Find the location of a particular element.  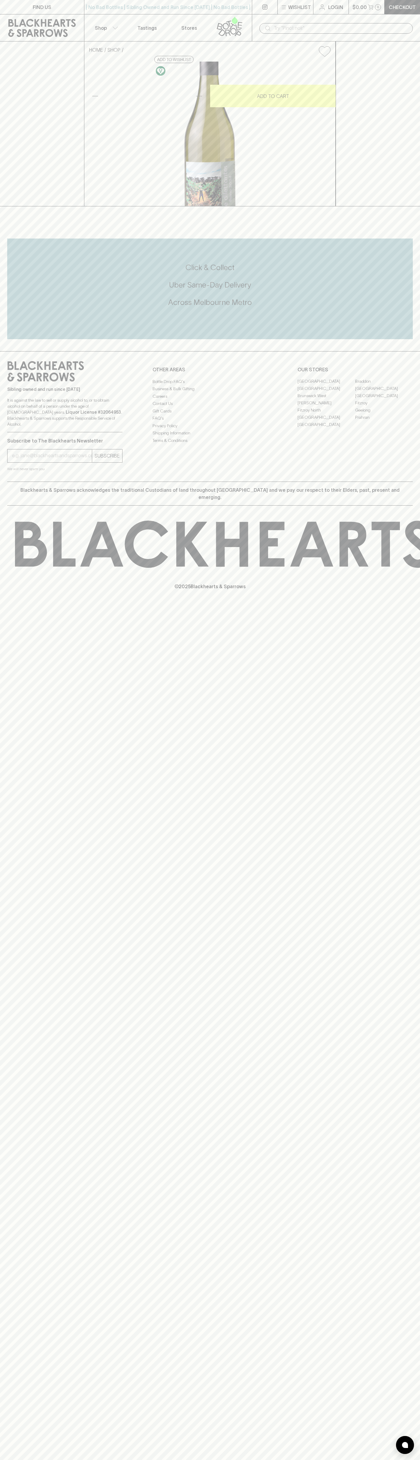

a: Made without the use of any animal products. is located at coordinates (161, 71).